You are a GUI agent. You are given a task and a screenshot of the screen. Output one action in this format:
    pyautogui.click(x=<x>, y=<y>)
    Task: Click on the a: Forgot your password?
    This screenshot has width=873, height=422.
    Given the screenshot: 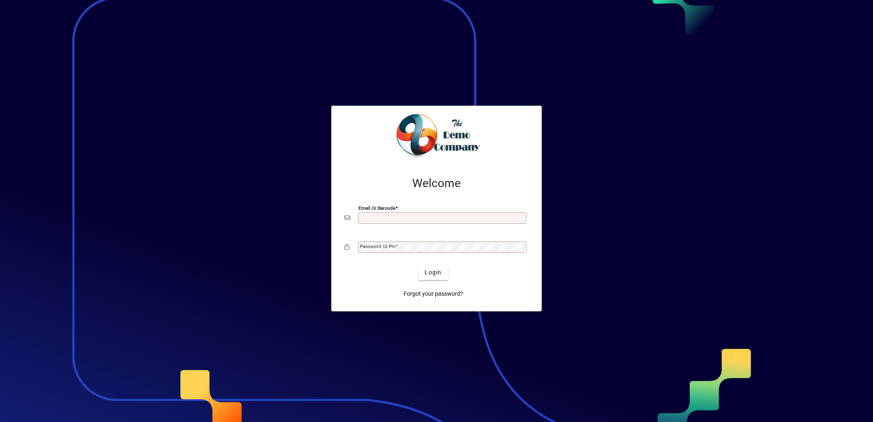 What is the action you would take?
    pyautogui.click(x=433, y=294)
    